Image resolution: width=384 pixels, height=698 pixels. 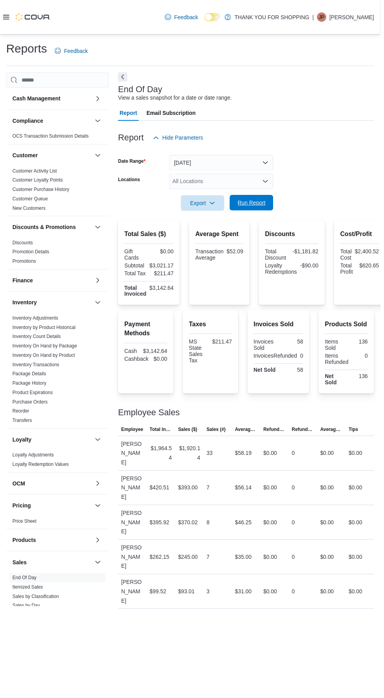 I want to click on div: $395.92, so click(x=161, y=527).